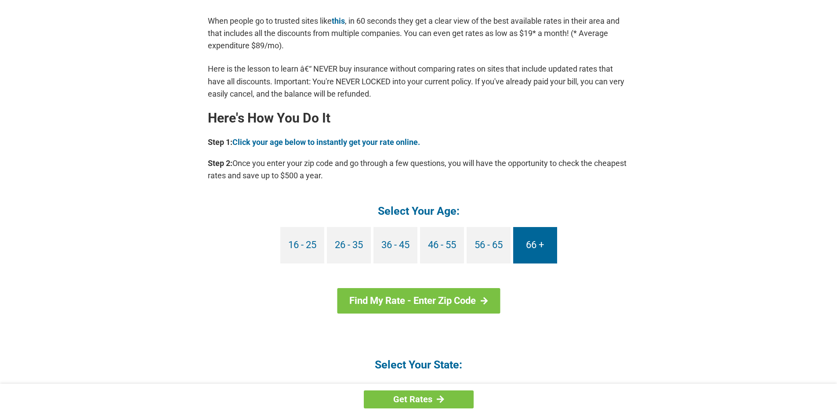 The image size is (837, 415). Describe the element at coordinates (419, 81) in the screenshot. I see `p: Here is the lesson to learn â€“ NEVER buy insurance without comparing rates on sites that include...` at that location.